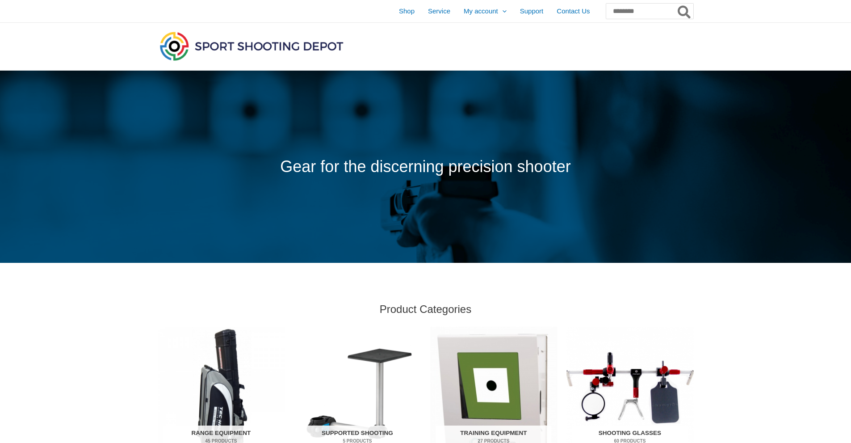  I want to click on button: Search, so click(684, 11).